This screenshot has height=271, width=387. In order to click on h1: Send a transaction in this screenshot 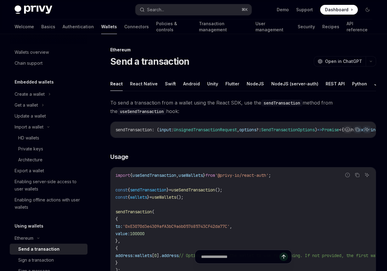, I will do `click(150, 61)`.